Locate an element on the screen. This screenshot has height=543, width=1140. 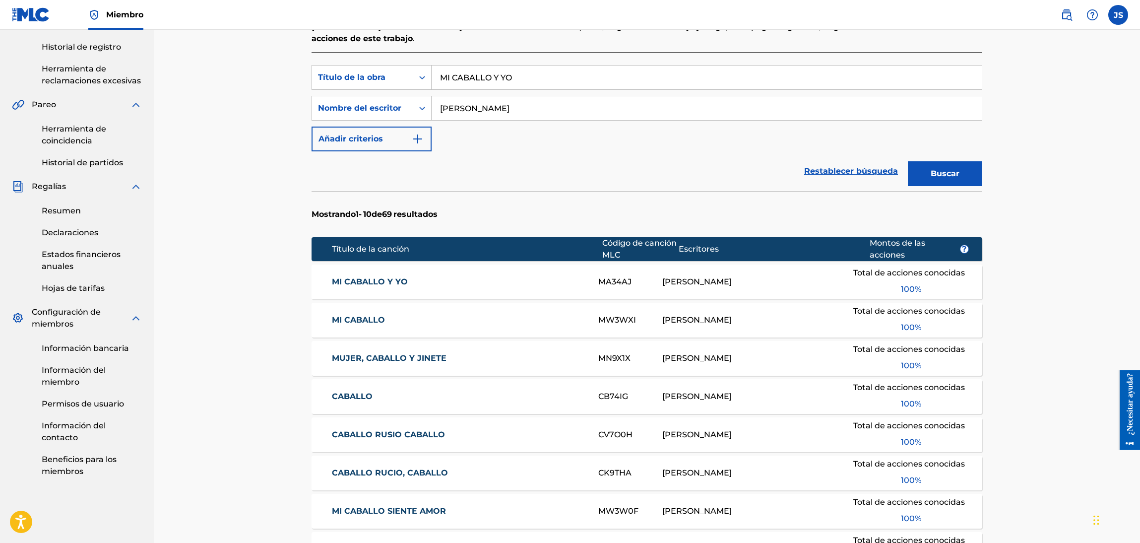
font: Permisos de usuario is located at coordinates (83, 403).